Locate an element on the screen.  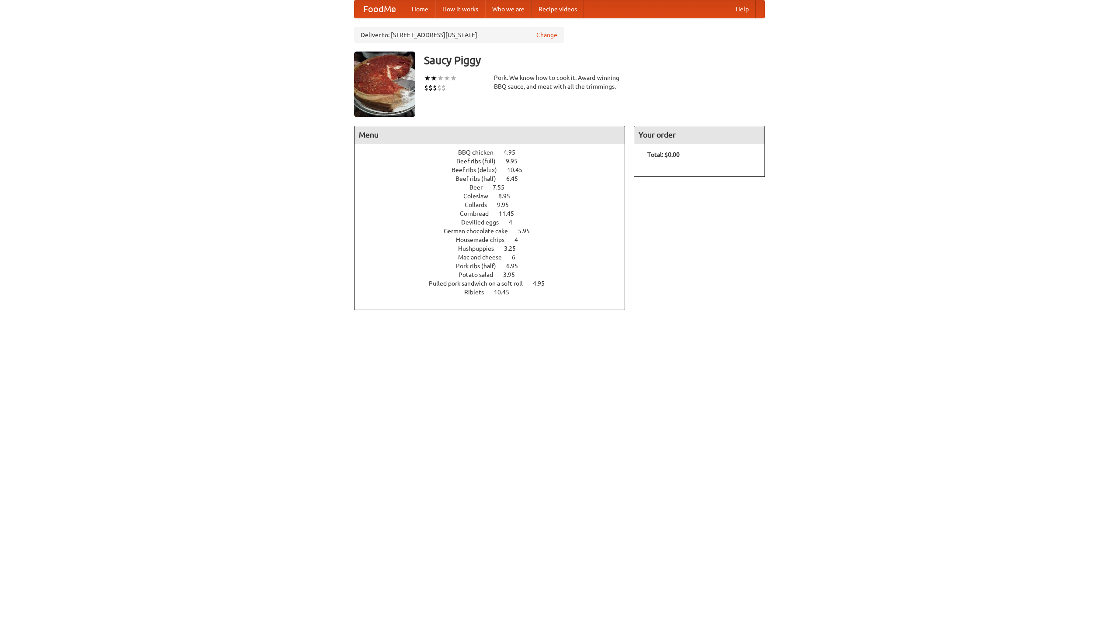
a: Recipe videos is located at coordinates (558, 9).